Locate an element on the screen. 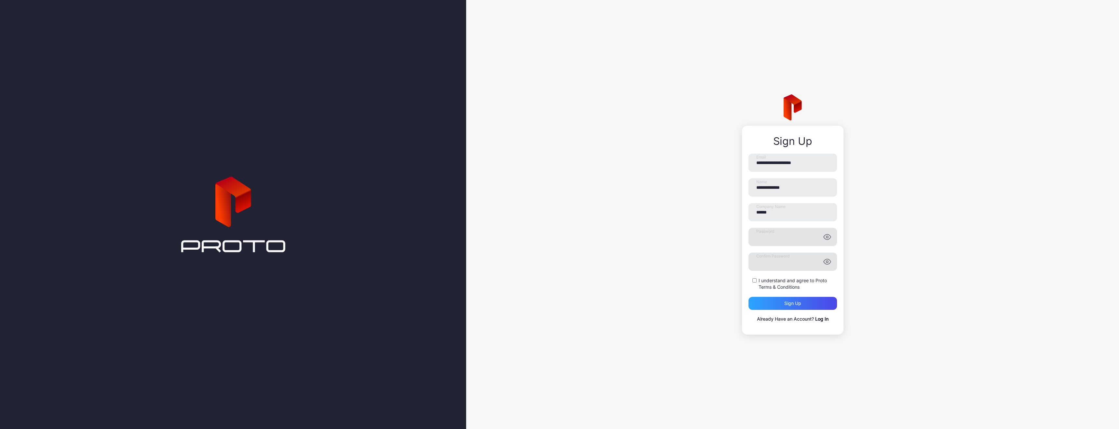 The image size is (1119, 429). input: Password is located at coordinates (792, 237).